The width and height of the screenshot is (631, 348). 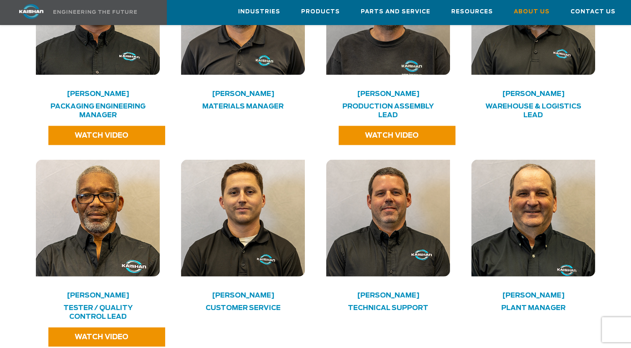 What do you see at coordinates (593, 12) in the screenshot?
I see `span: Contact Us` at bounding box center [593, 12].